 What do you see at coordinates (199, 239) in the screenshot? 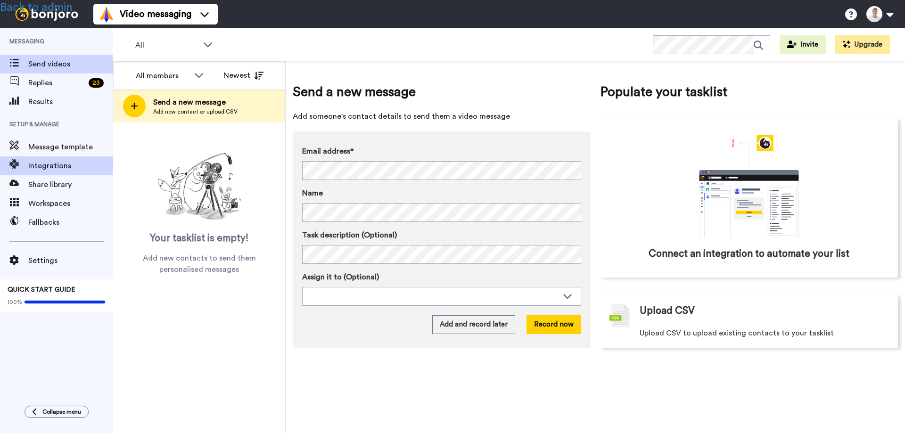
I see `span: Your tasklist is empty!` at bounding box center [199, 239].